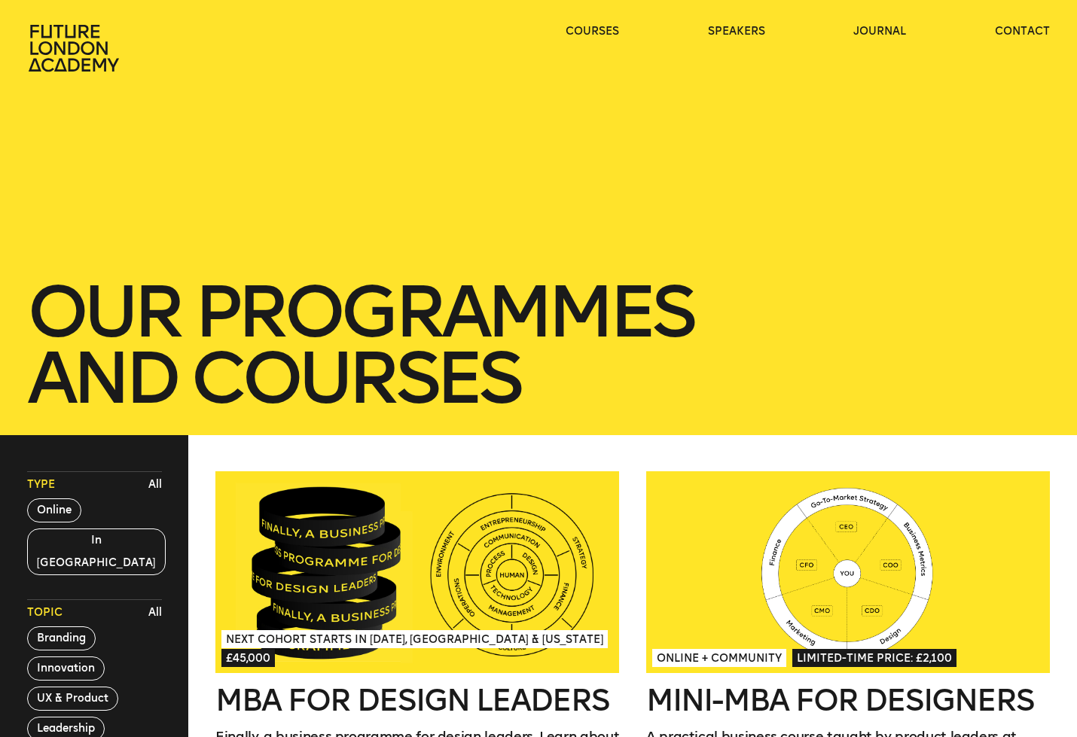  Describe the element at coordinates (719, 658) in the screenshot. I see `span: Online + Community` at that location.